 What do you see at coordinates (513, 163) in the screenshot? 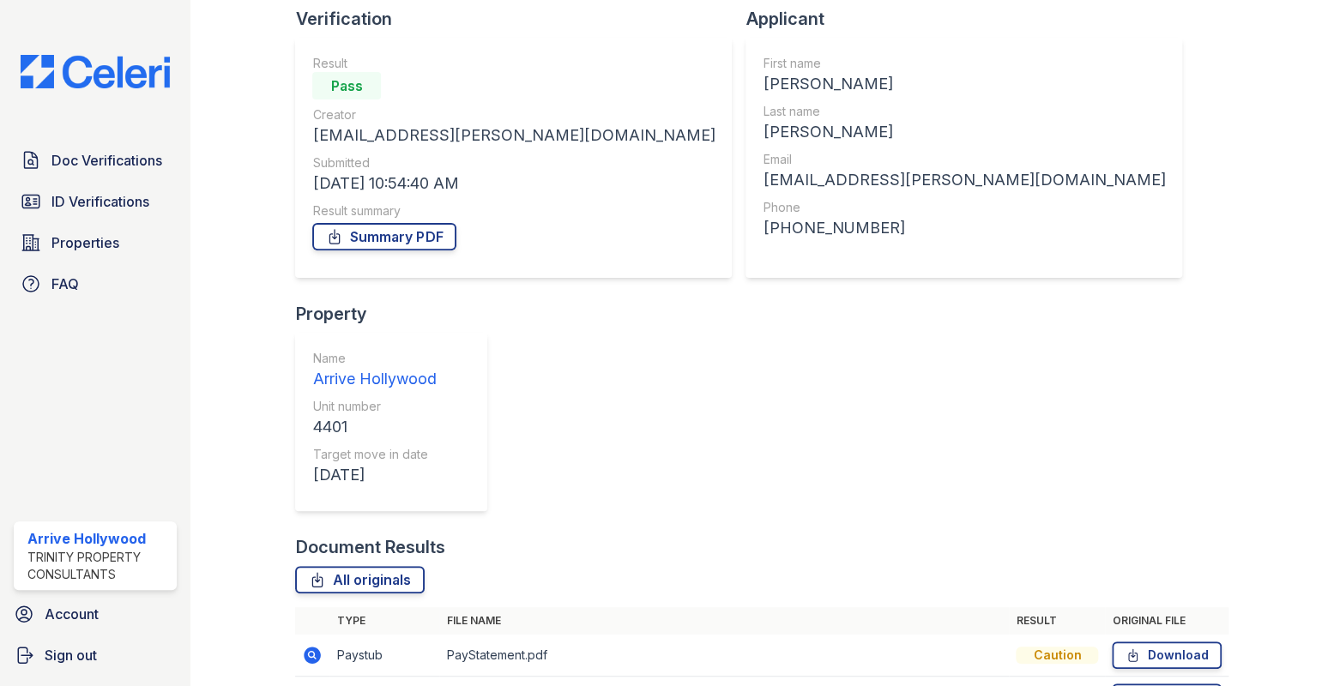
I see `div: Submitted` at bounding box center [513, 163].